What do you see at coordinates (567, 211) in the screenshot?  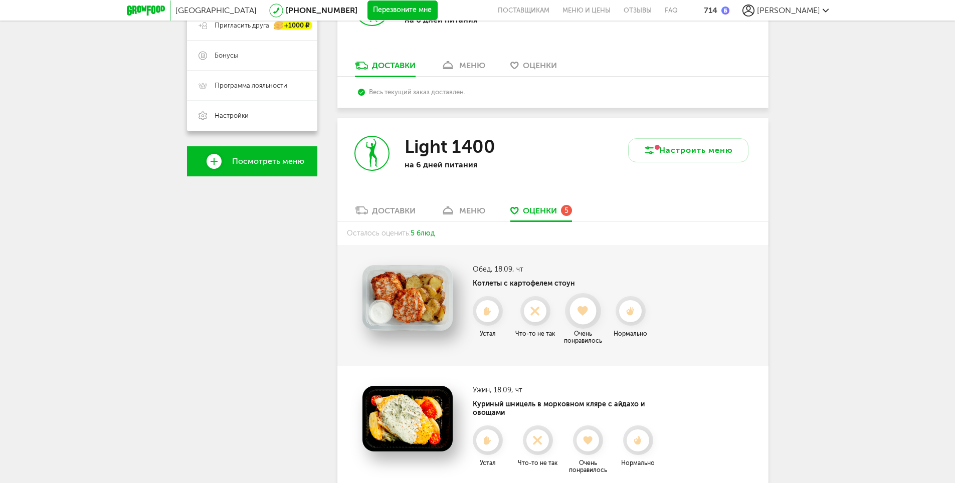 I see `div: 5` at bounding box center [567, 211].